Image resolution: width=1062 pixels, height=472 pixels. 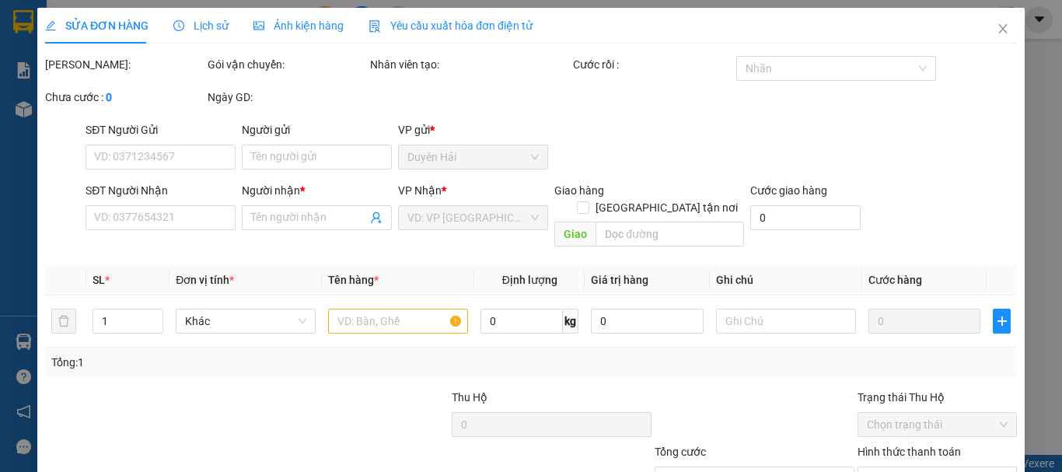 What do you see at coordinates (25, 23) in the screenshot?
I see `span: Gửi:` at bounding box center [25, 23].